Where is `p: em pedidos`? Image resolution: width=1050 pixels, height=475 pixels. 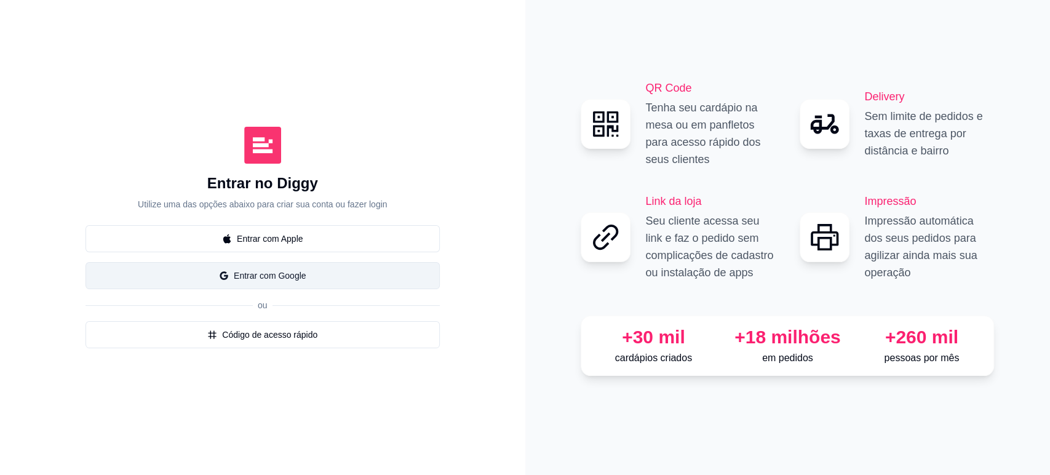 p: em pedidos is located at coordinates (787, 358).